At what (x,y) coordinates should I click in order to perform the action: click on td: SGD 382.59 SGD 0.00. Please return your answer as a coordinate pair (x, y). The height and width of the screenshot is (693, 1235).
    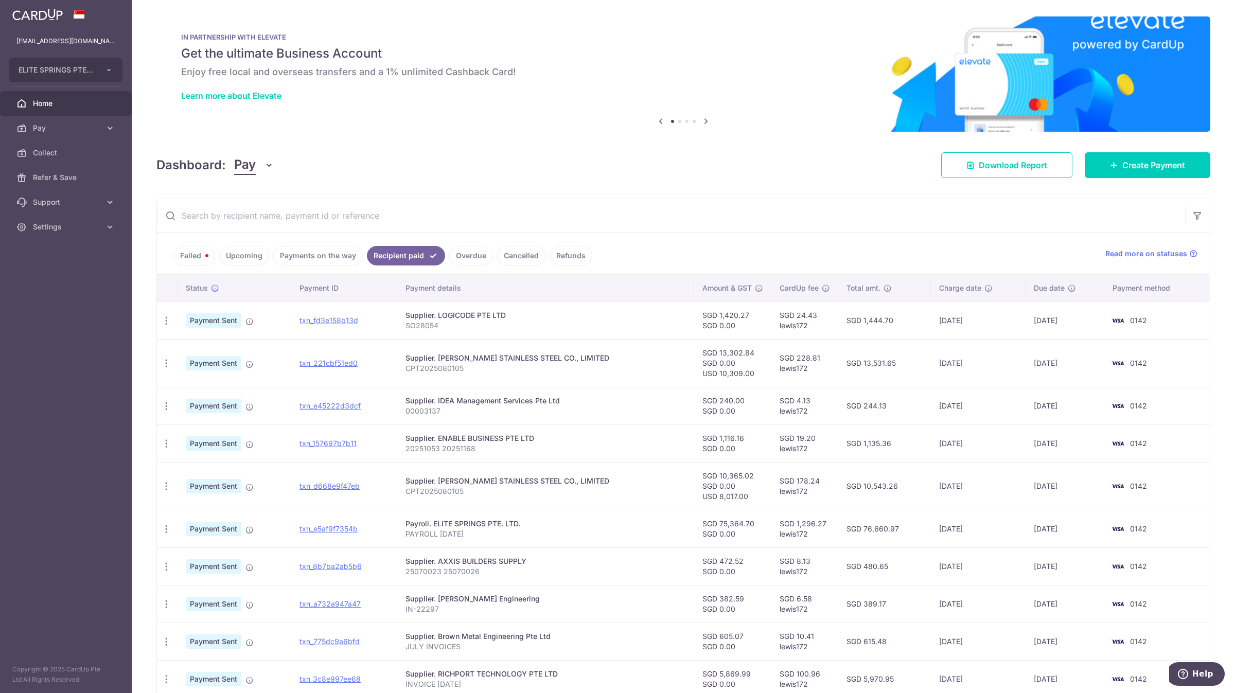
    Looking at the image, I should click on (733, 604).